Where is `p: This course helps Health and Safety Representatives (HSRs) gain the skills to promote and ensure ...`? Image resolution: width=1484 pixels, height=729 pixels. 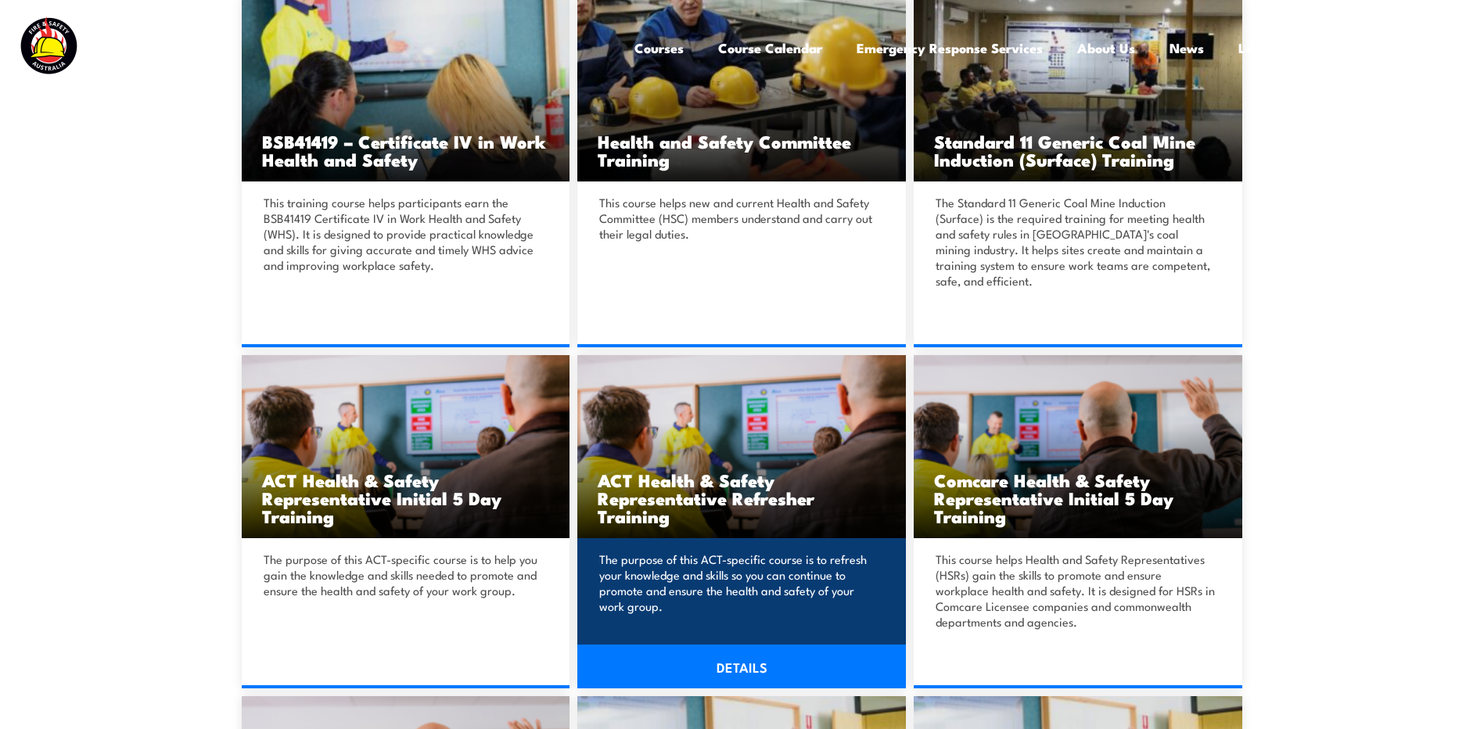
p: This course helps Health and Safety Representatives (HSRs) gain the skills to promote and ensure ... is located at coordinates (1075, 590).